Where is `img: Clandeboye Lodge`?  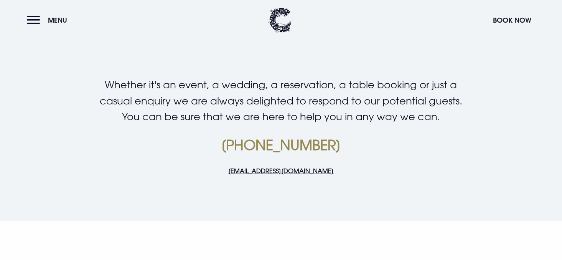
img: Clandeboye Lodge is located at coordinates (280, 20).